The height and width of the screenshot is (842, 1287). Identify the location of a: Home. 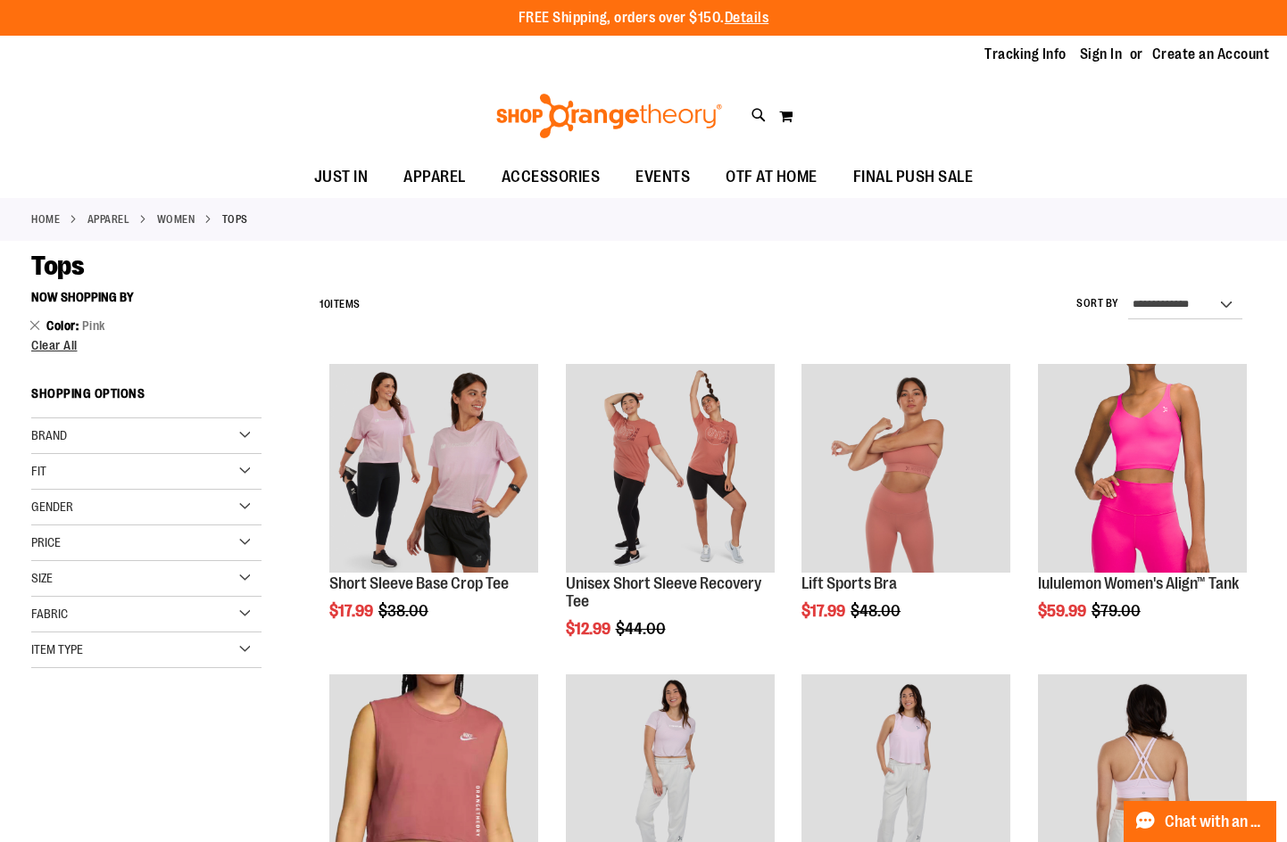
(46, 220).